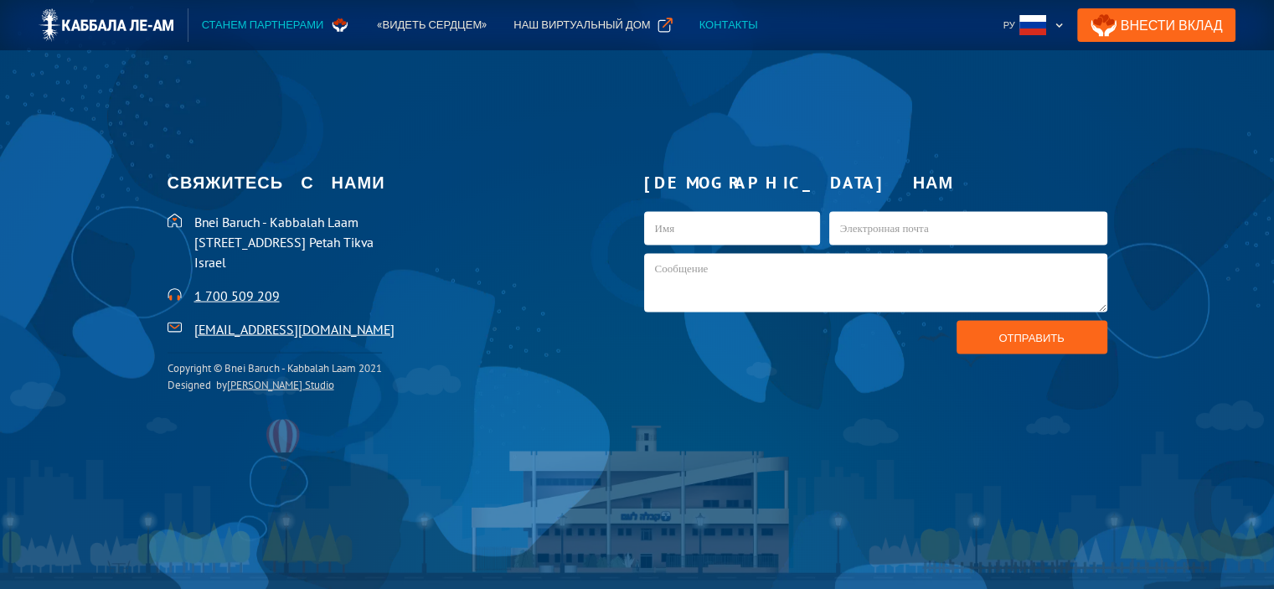 Image resolution: width=1274 pixels, height=589 pixels. What do you see at coordinates (732, 229) in the screenshot?
I see `input: Имя` at bounding box center [732, 229].